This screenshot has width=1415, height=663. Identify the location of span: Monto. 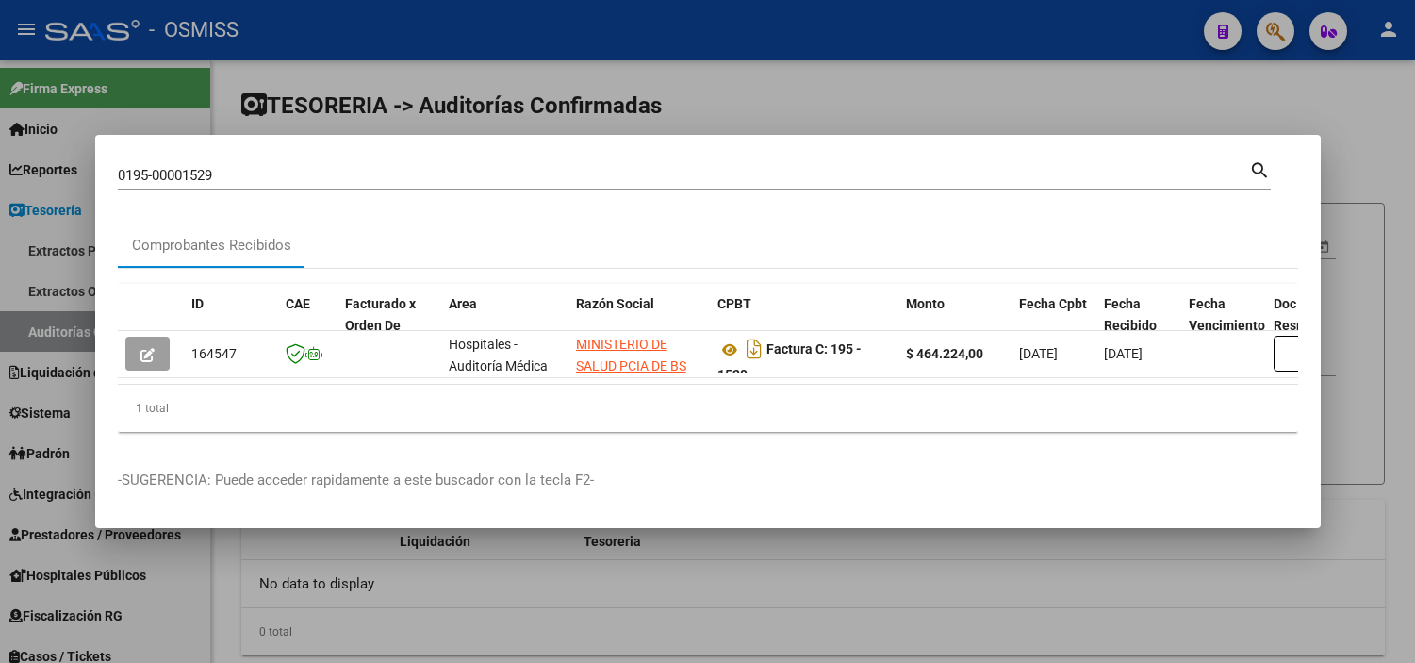
(925, 304).